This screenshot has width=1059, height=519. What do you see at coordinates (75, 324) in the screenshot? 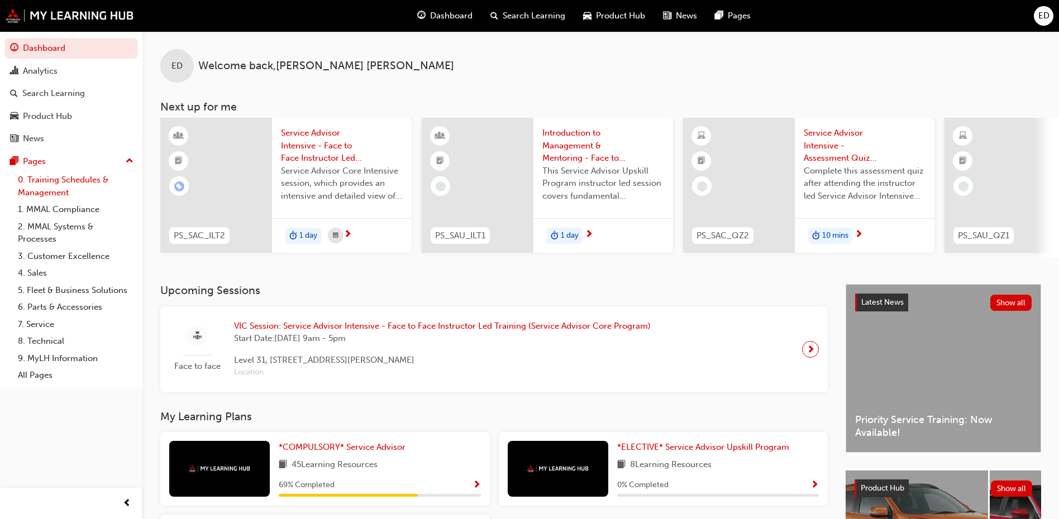
I see `a: 7. Service` at bounding box center [75, 324].